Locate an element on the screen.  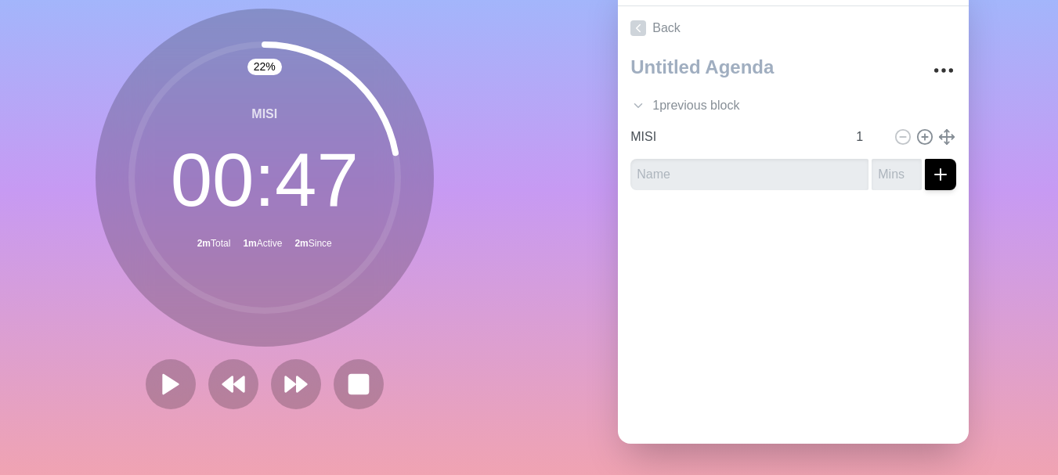
div: 1 previous block is located at coordinates (793, 106).